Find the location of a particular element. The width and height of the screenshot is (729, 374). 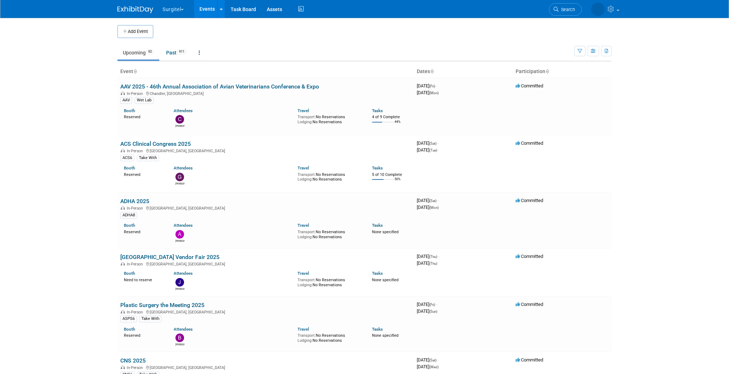

td: 50% is located at coordinates (397, 182).